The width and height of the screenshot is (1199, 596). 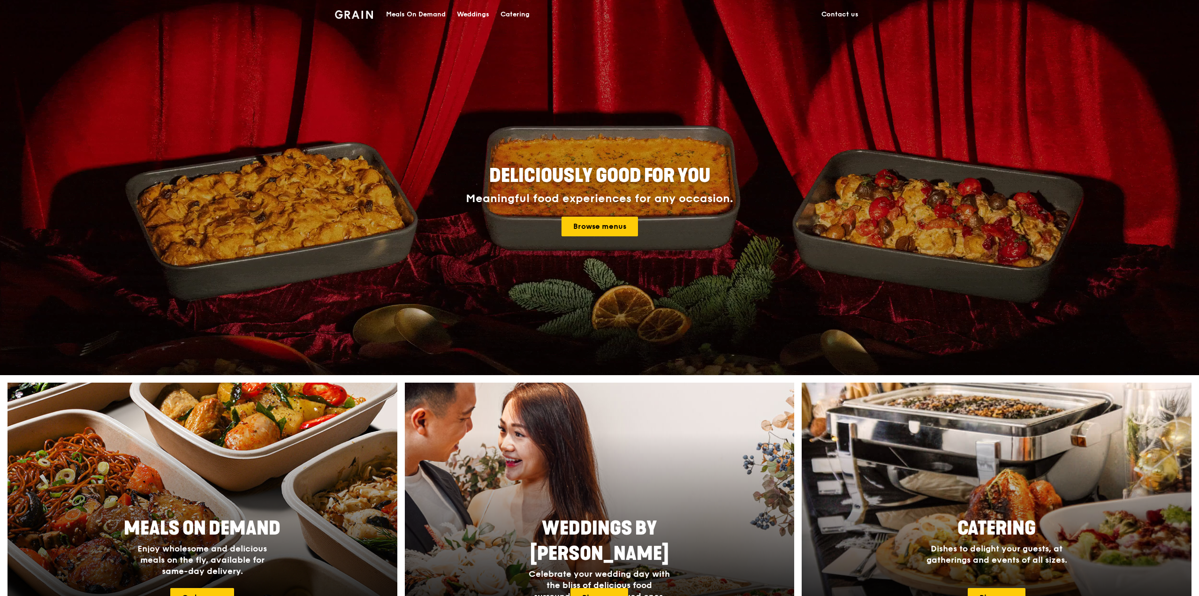 What do you see at coordinates (600, 227) in the screenshot?
I see `a: Browse menus` at bounding box center [600, 227].